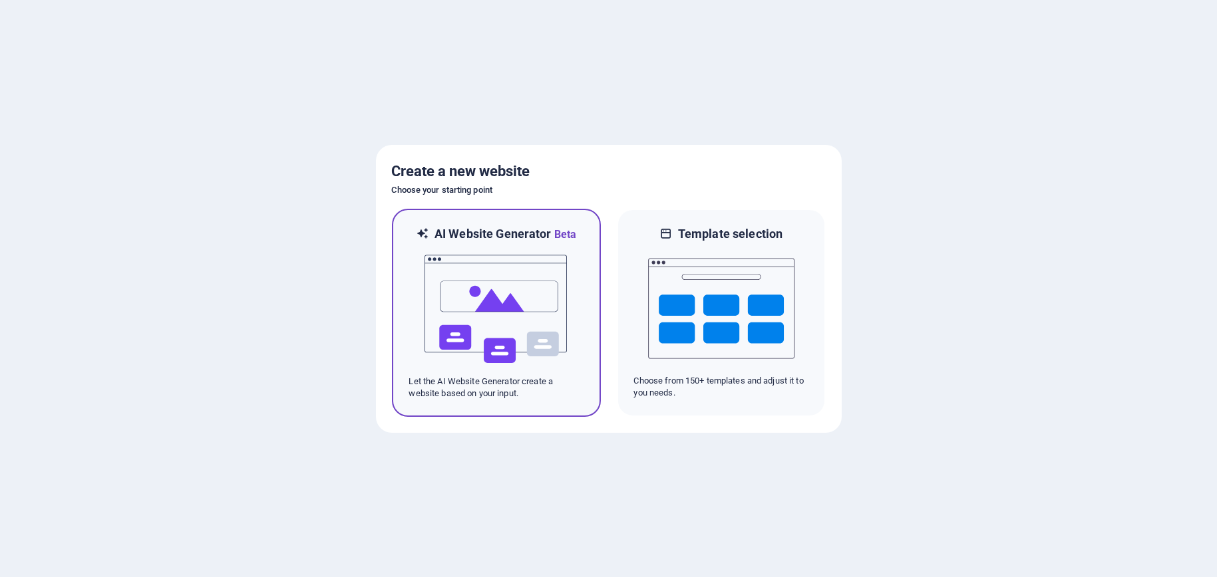 The width and height of the screenshot is (1217, 577). Describe the element at coordinates (721, 387) in the screenshot. I see `p: Choose from 150+ templates and adjust it to you needs.` at that location.